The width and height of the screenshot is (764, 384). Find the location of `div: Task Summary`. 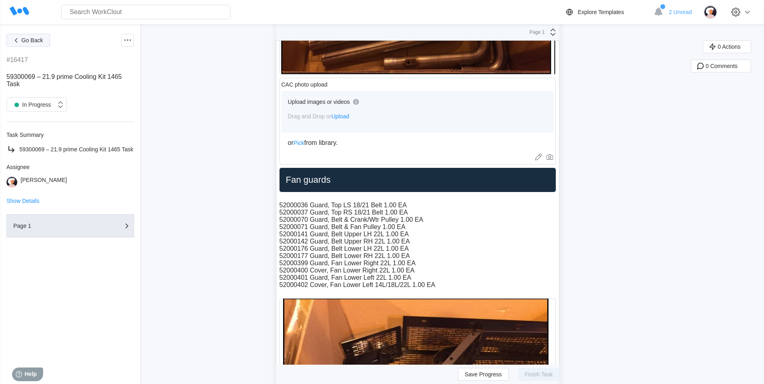

div: Task Summary is located at coordinates (70, 135).